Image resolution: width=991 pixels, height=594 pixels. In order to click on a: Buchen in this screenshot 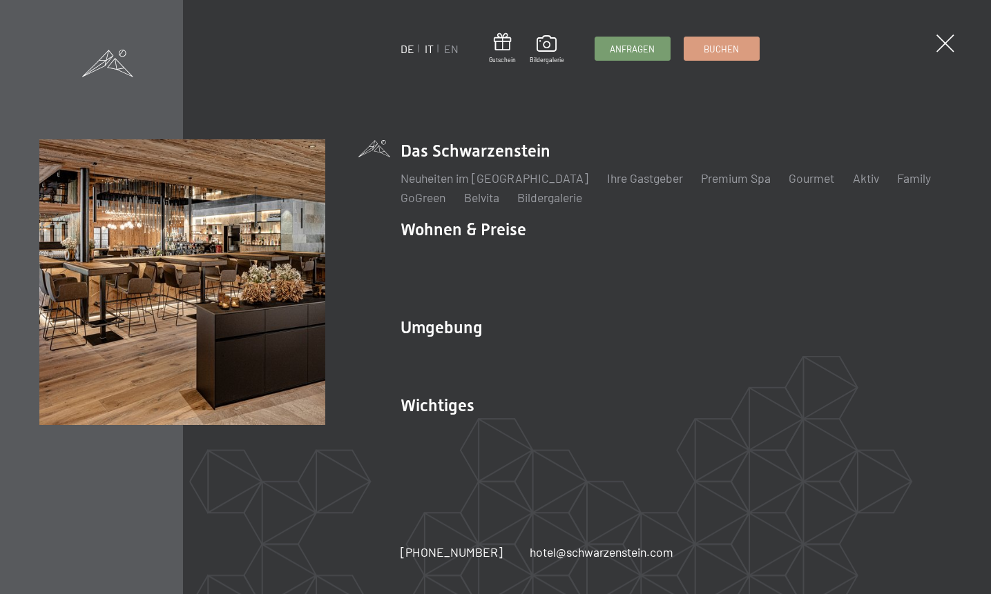, I will do `click(722, 48)`.